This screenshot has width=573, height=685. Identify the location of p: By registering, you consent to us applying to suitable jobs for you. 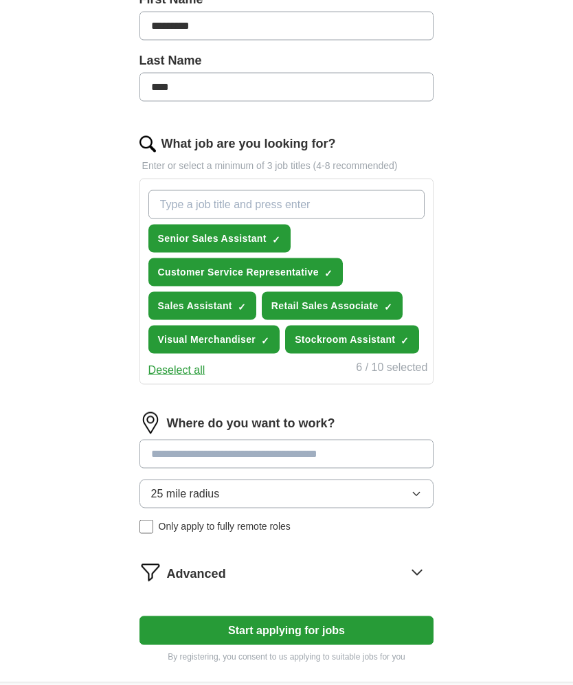
(287, 657).